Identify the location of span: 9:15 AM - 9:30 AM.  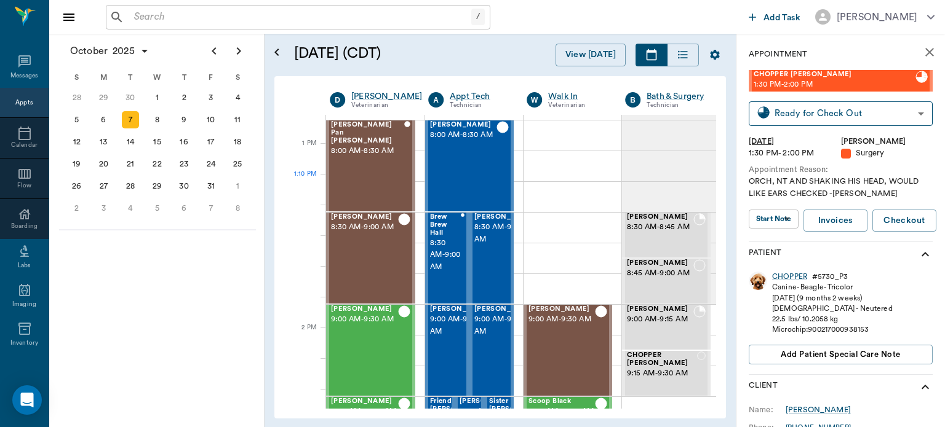
(662, 374).